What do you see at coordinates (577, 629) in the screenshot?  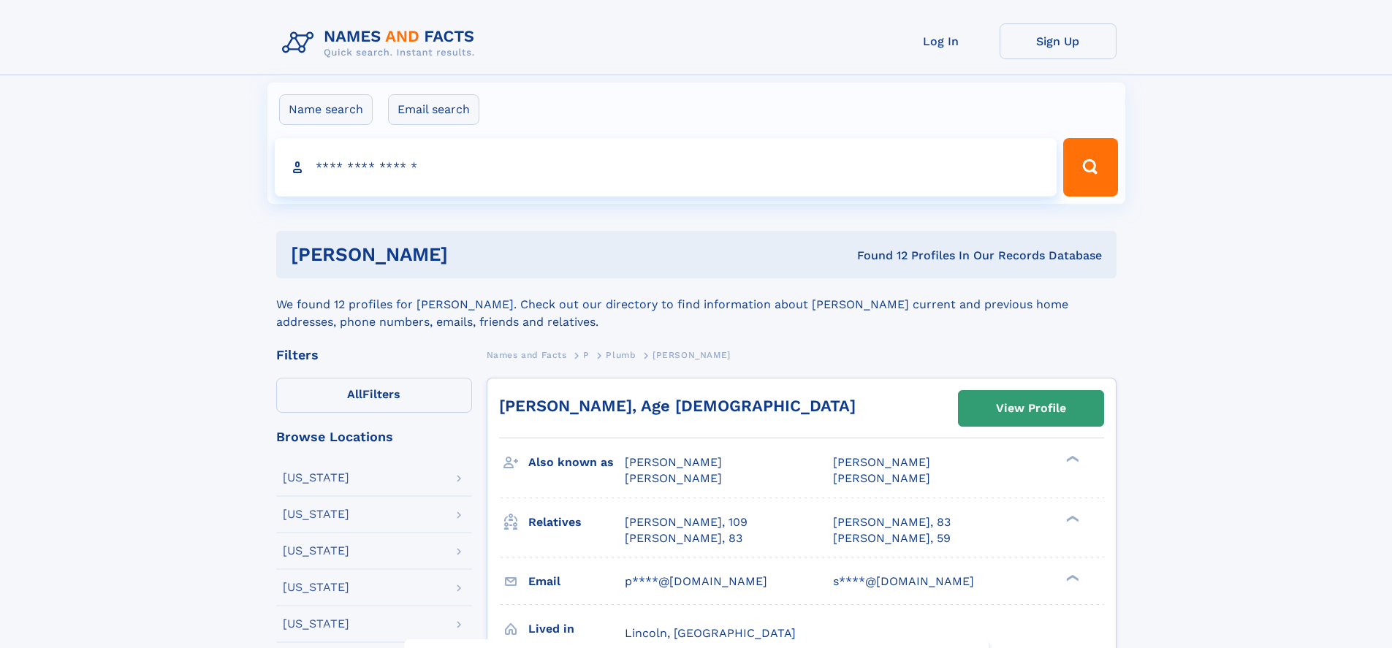 I see `h3: Lived in` at bounding box center [577, 629].